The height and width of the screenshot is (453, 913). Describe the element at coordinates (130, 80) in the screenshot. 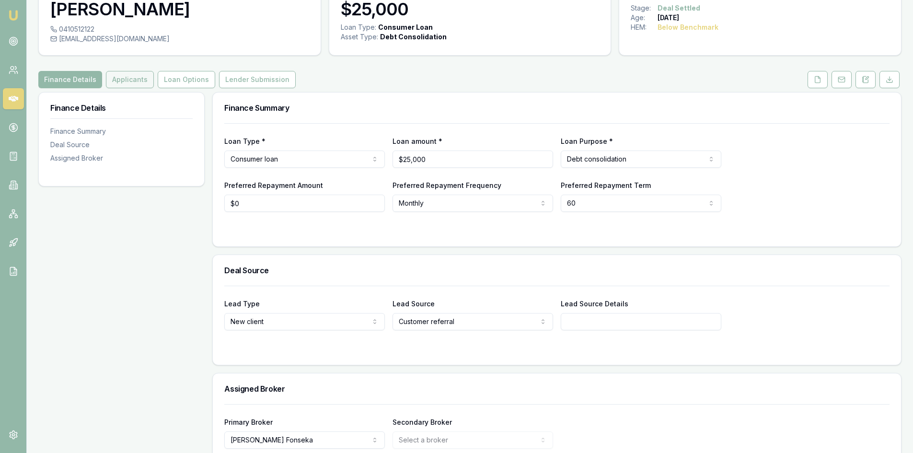

I see `button: Applicants` at that location.